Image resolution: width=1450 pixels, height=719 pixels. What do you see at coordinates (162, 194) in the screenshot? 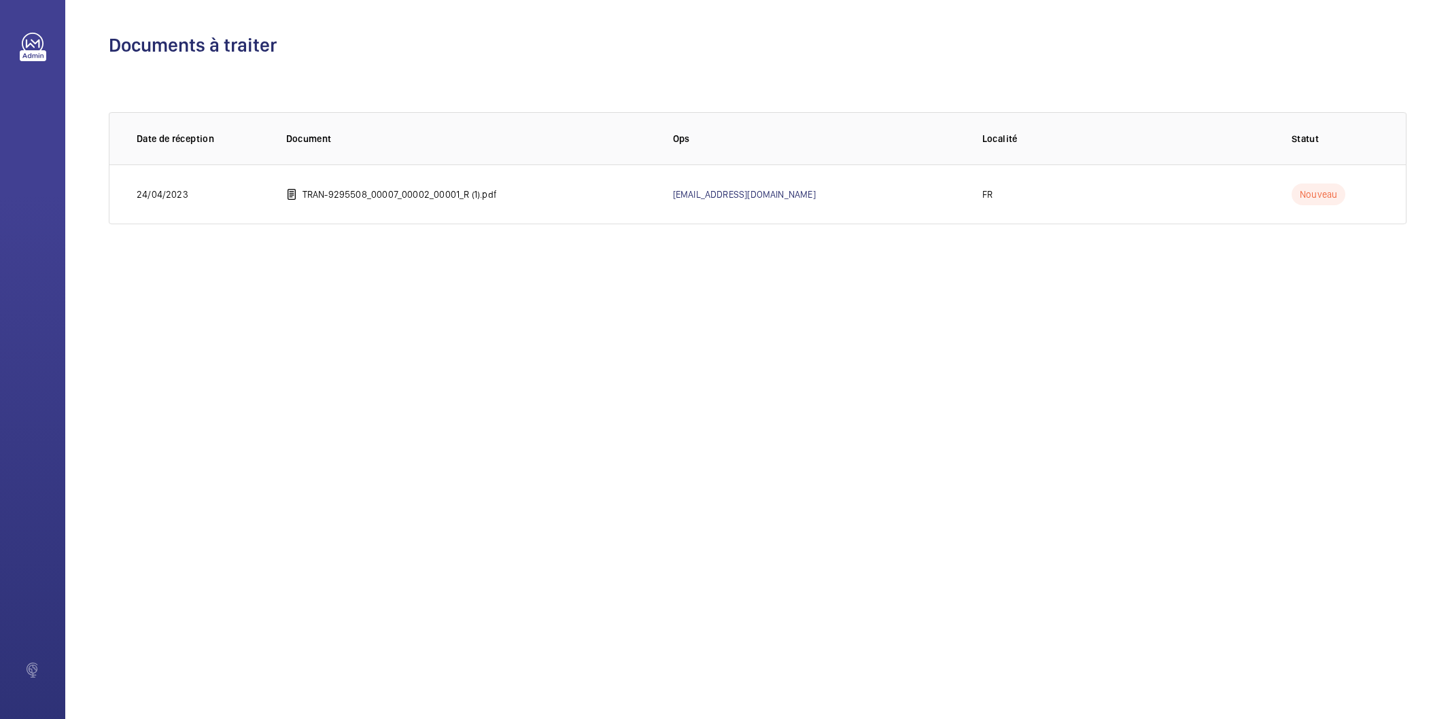
I see `p: 24/04/2023` at bounding box center [162, 194].